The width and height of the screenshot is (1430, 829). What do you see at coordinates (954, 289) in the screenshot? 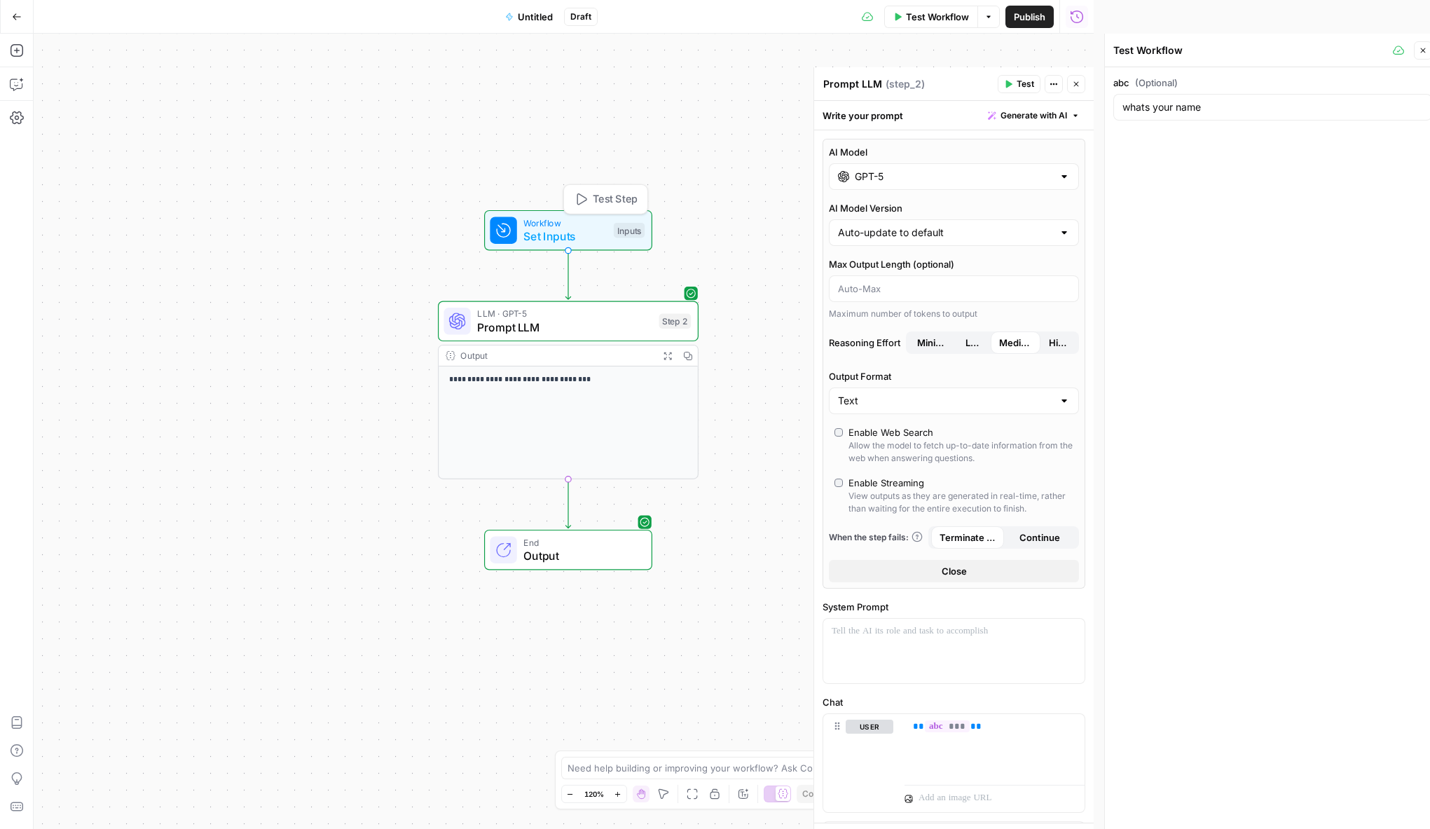
I see `input: Auto-Max` at bounding box center [954, 289].